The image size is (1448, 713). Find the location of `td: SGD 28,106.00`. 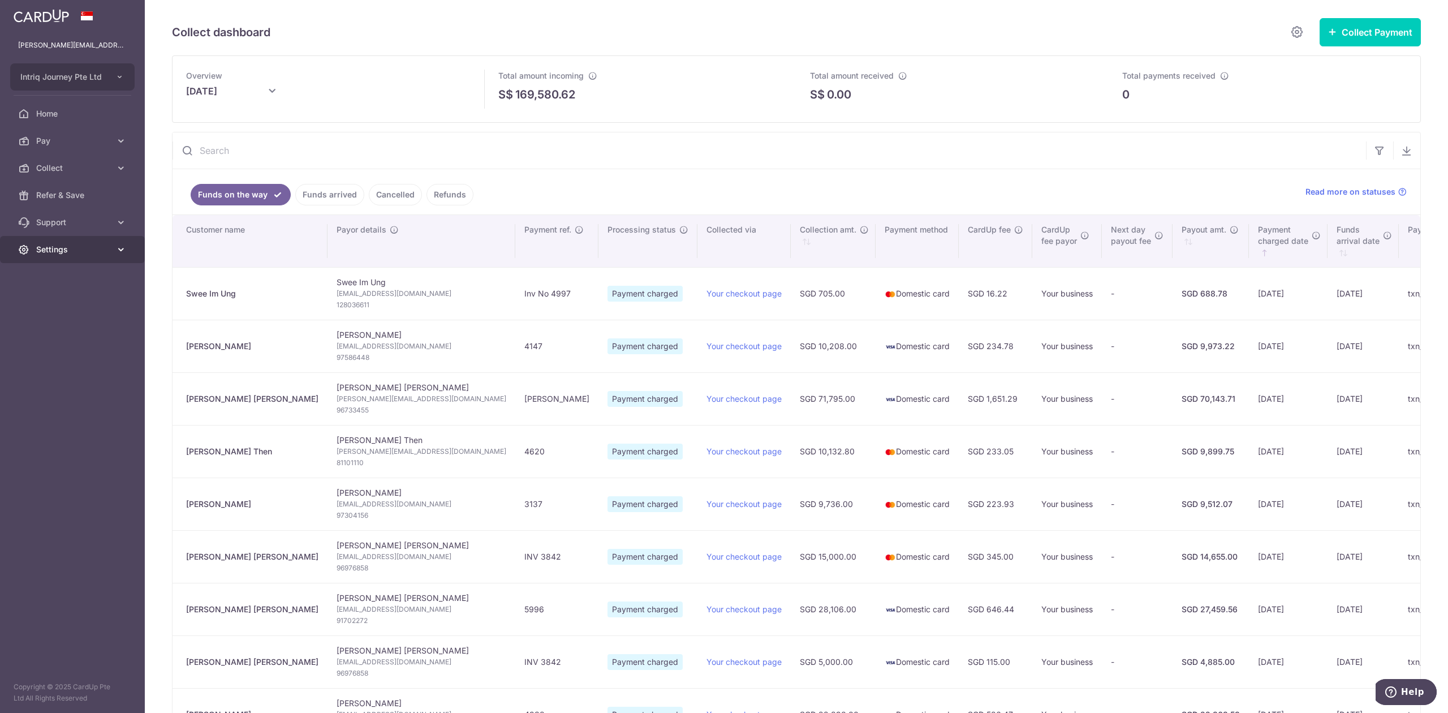

td: SGD 28,106.00 is located at coordinates (833, 609).